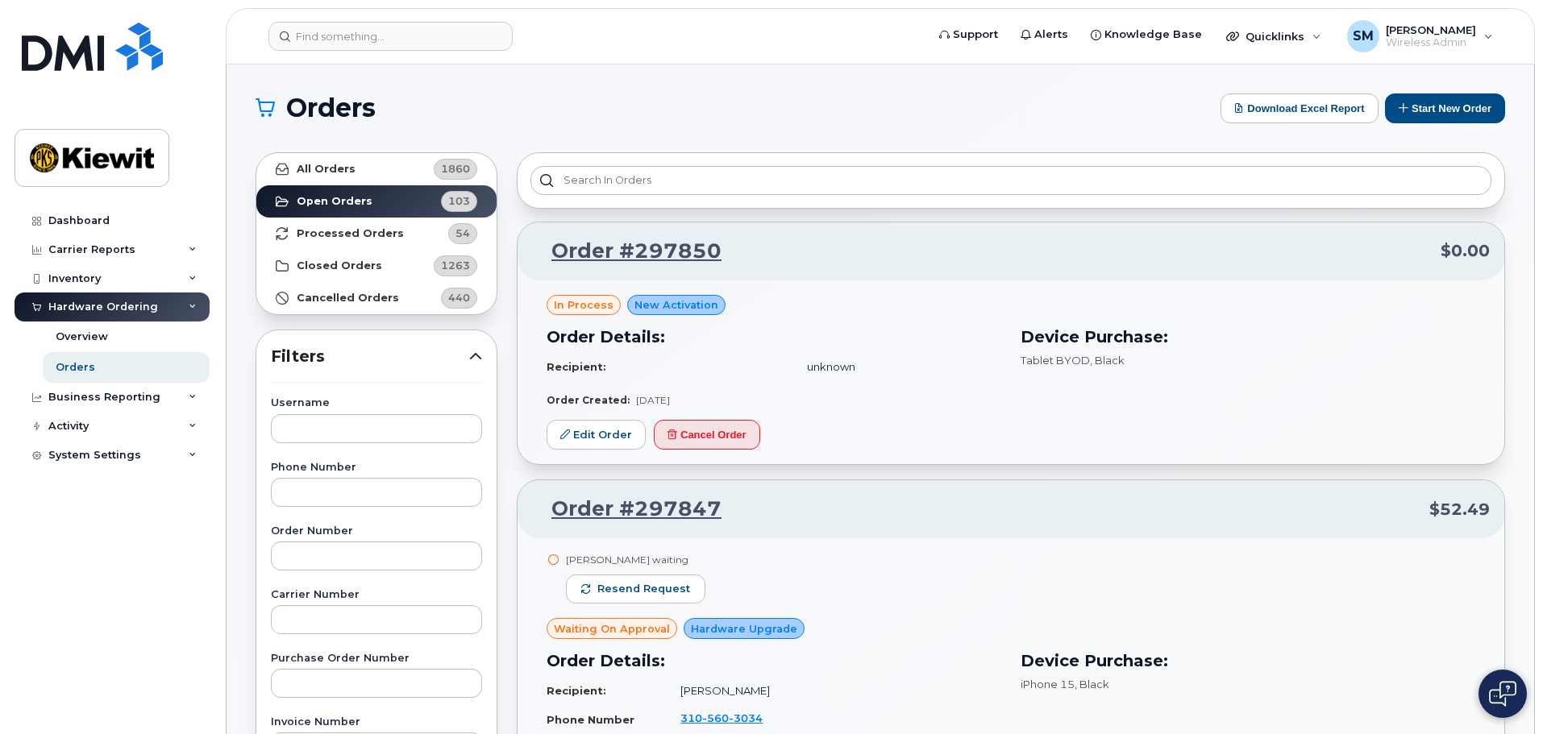 The image size is (1543, 734). I want to click on a: Order #297850, so click(626, 251).